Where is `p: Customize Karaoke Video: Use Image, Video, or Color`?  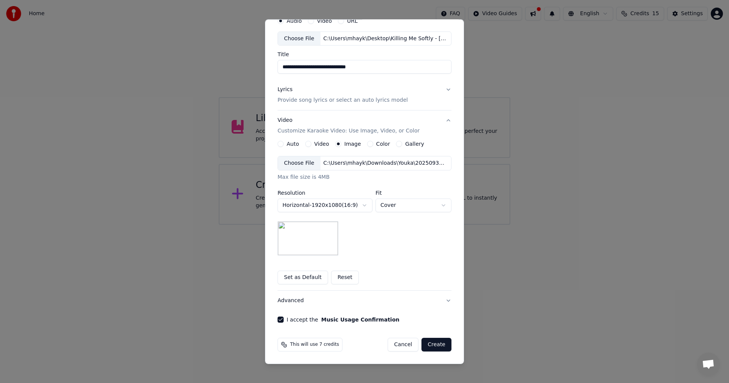
p: Customize Karaoke Video: Use Image, Video, or Color is located at coordinates (349, 131).